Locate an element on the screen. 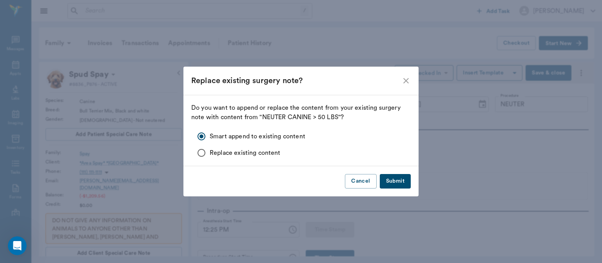  span: Smart append to existing content is located at coordinates (257, 136).